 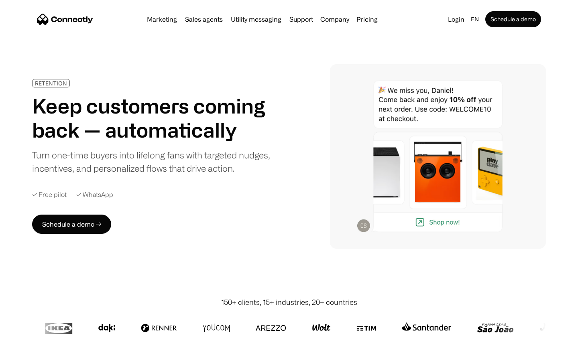 I want to click on aside: Language selected: English, so click(x=28, y=352).